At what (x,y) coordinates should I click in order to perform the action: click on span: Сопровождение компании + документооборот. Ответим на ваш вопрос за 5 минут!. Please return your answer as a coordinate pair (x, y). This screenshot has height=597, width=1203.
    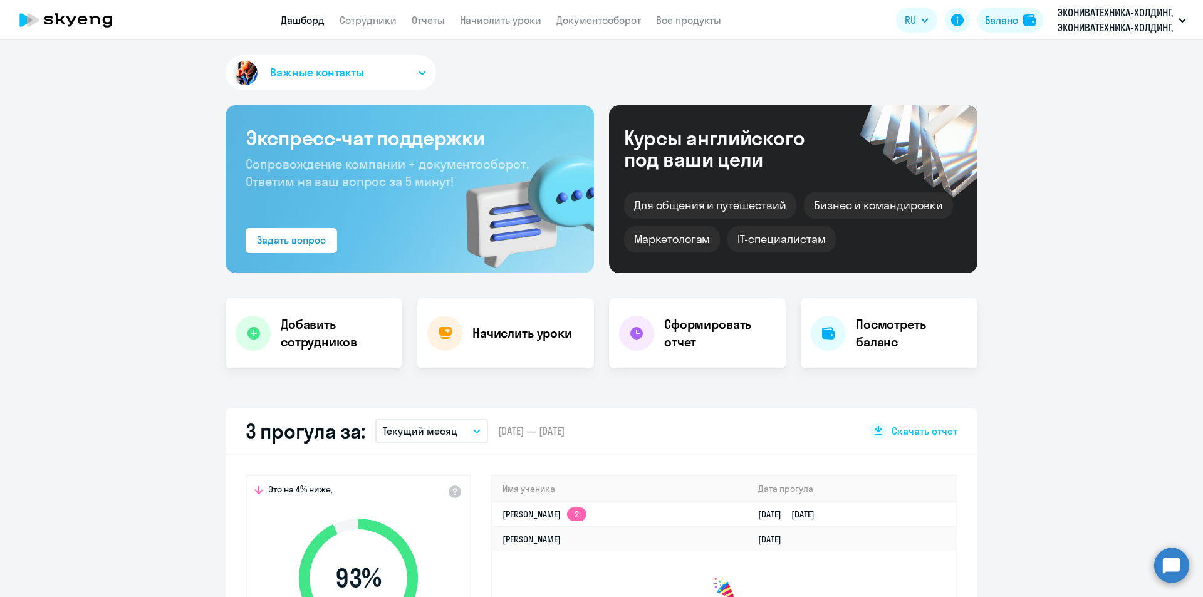
    Looking at the image, I should click on (387, 172).